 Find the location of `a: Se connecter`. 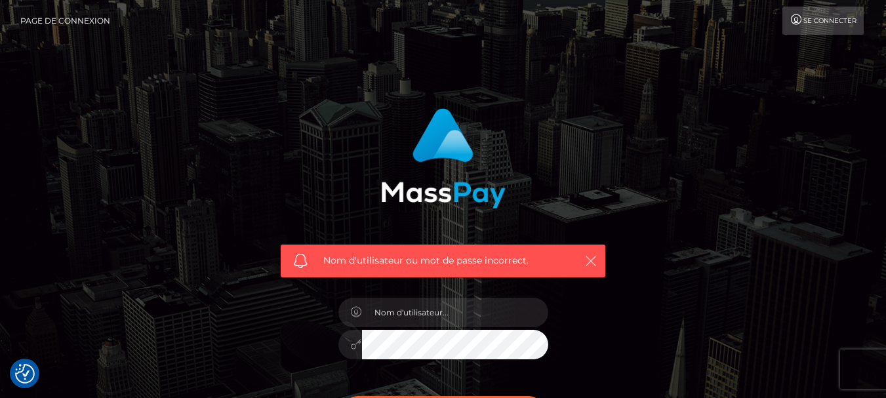

a: Se connecter is located at coordinates (823, 20).